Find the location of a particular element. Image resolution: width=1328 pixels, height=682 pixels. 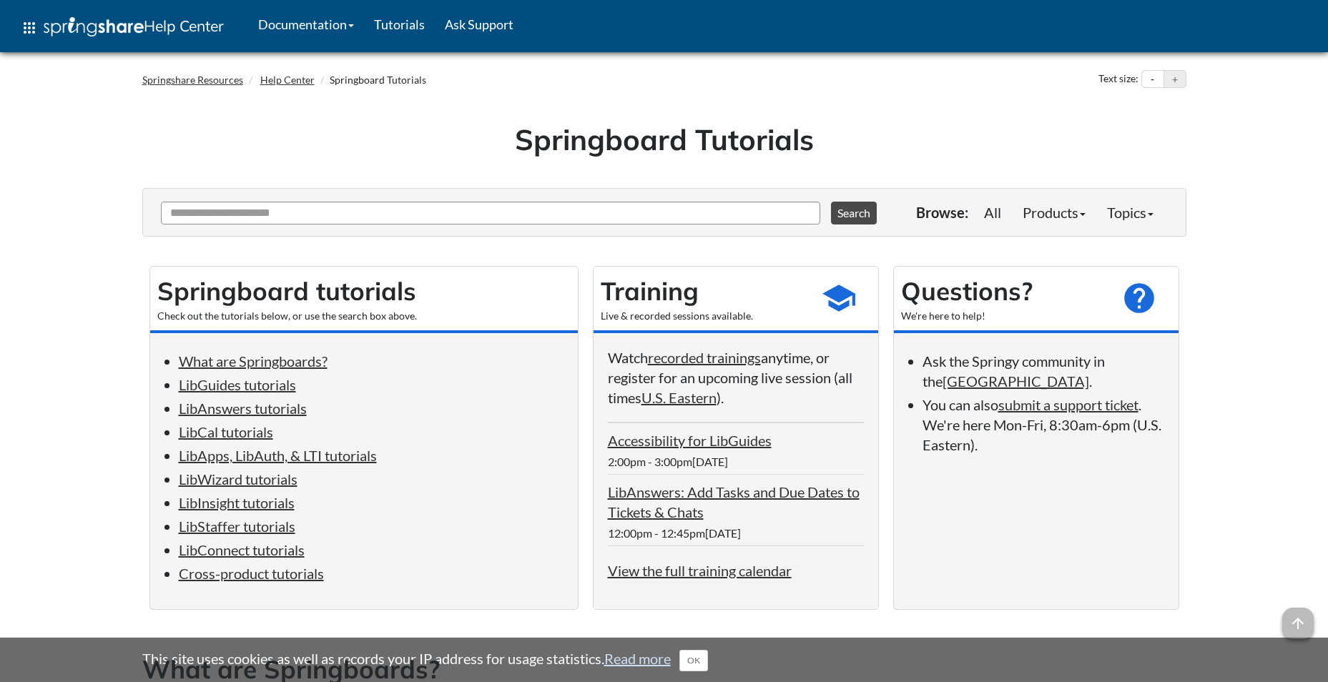

a: LibCal tutorials is located at coordinates (226, 432).